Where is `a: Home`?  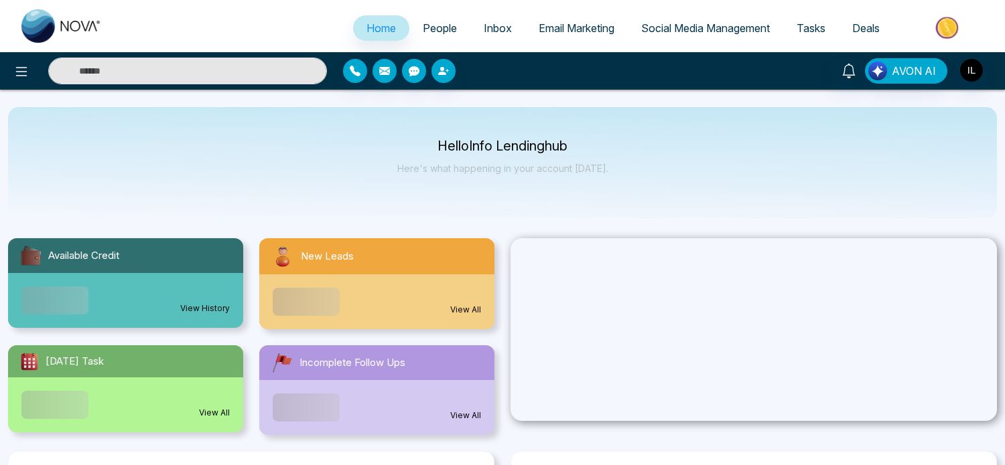
a: Home is located at coordinates (381, 28).